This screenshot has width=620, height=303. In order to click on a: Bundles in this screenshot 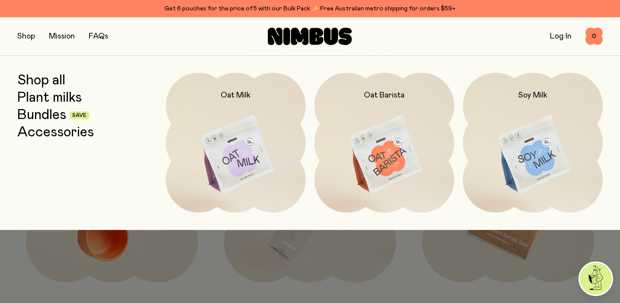, I will do `click(42, 115)`.